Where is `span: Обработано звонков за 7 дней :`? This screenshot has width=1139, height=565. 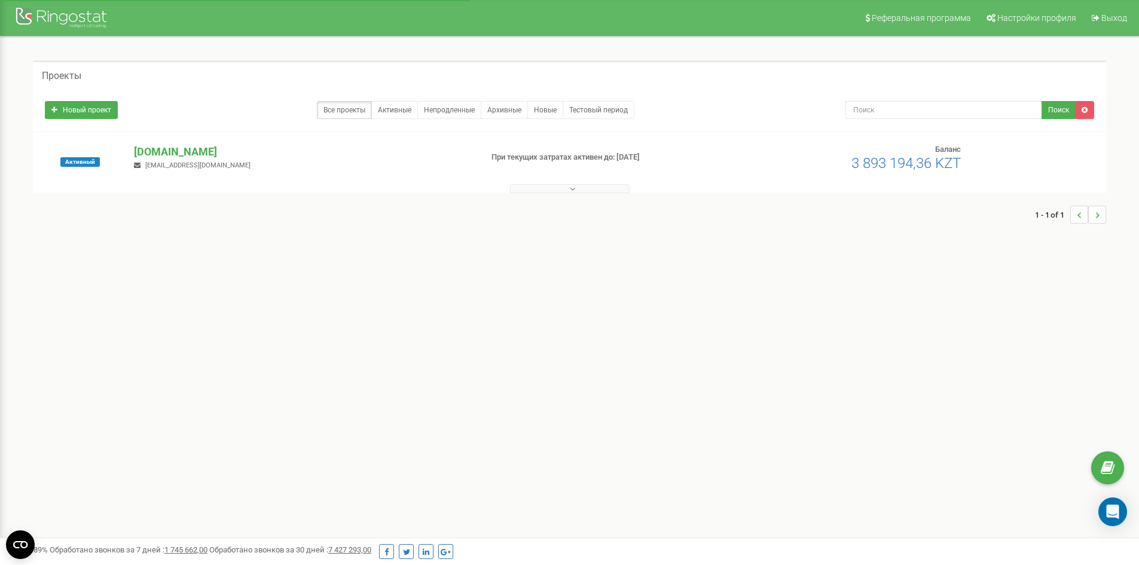
span: Обработано звонков за 7 дней : is located at coordinates (129, 549).